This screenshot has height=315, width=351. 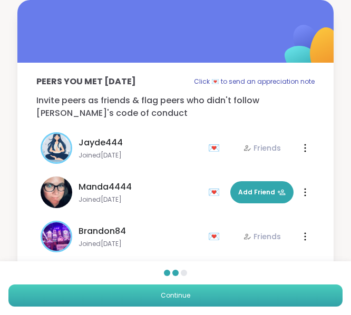 I want to click on button: Add Friend, so click(x=262, y=192).